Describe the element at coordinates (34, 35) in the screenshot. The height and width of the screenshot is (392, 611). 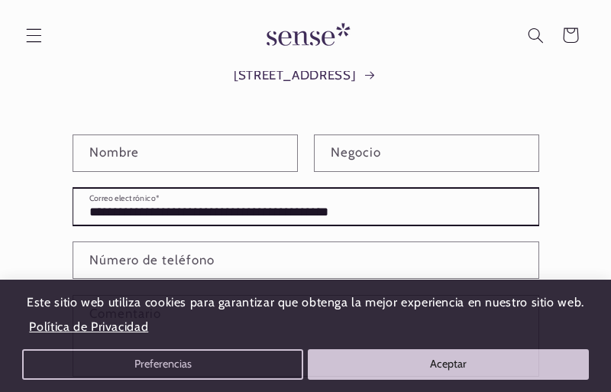
I see `summary: Menú` at that location.